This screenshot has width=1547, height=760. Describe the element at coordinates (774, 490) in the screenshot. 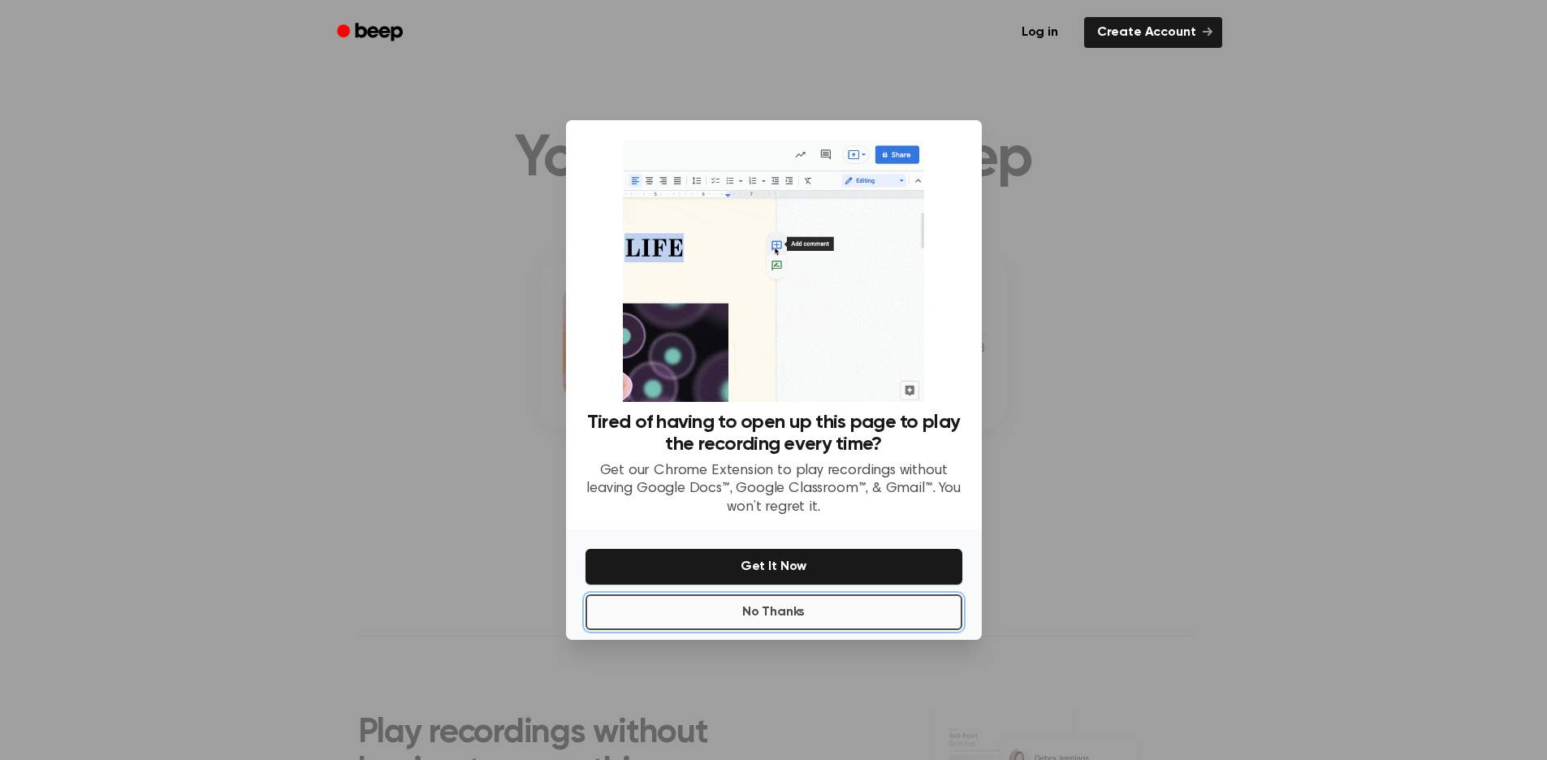

I see `p: Get our Chrome Extension to play recordings without leaving Google Docs™, Google Classroom™, & Gm...` at that location.